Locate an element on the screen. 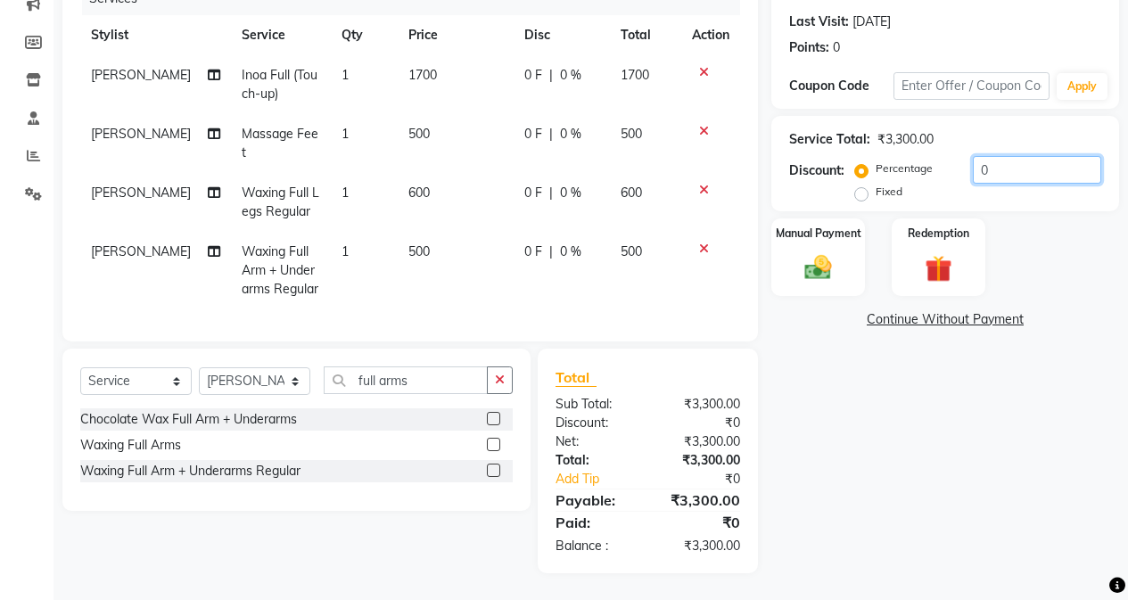 The image size is (1128, 600). th: Total is located at coordinates (646, 35).